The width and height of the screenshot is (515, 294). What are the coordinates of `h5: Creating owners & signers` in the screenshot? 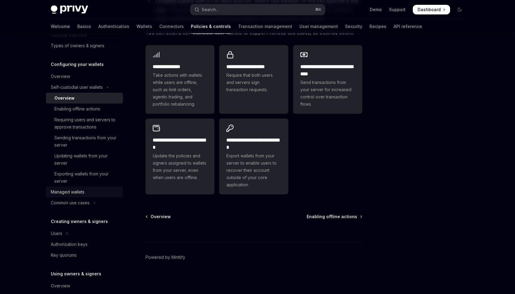 It's located at (79, 221).